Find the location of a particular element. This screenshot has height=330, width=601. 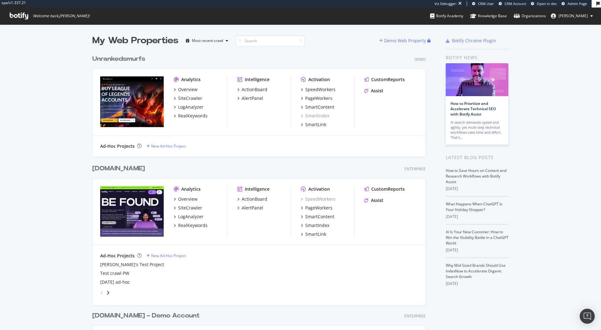

div: Organizations is located at coordinates (529, 16).